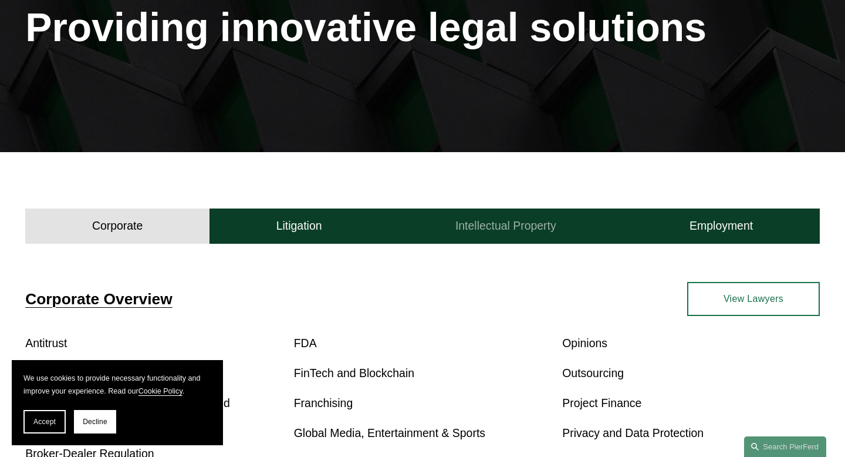 The width and height of the screenshot is (845, 457). What do you see at coordinates (754, 299) in the screenshot?
I see `a: View Lawyers` at bounding box center [754, 299].